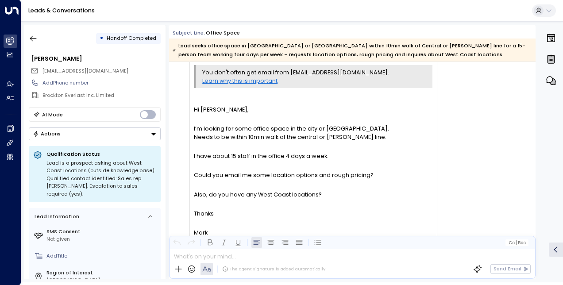 This screenshot has width=563, height=285. Describe the element at coordinates (101, 83) in the screenshot. I see `div: AddPhone number` at that location.